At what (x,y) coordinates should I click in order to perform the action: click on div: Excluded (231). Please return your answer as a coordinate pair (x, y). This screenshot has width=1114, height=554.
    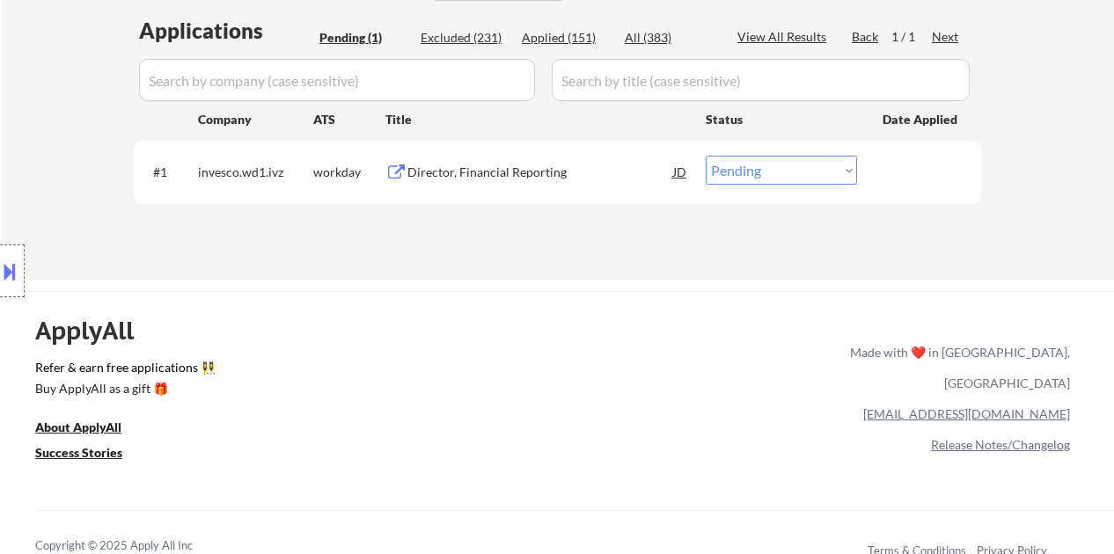
    Looking at the image, I should click on (465, 38).